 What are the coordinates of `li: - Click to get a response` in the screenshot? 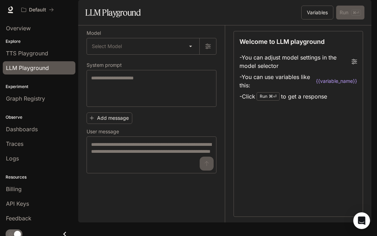 It's located at (298, 97).